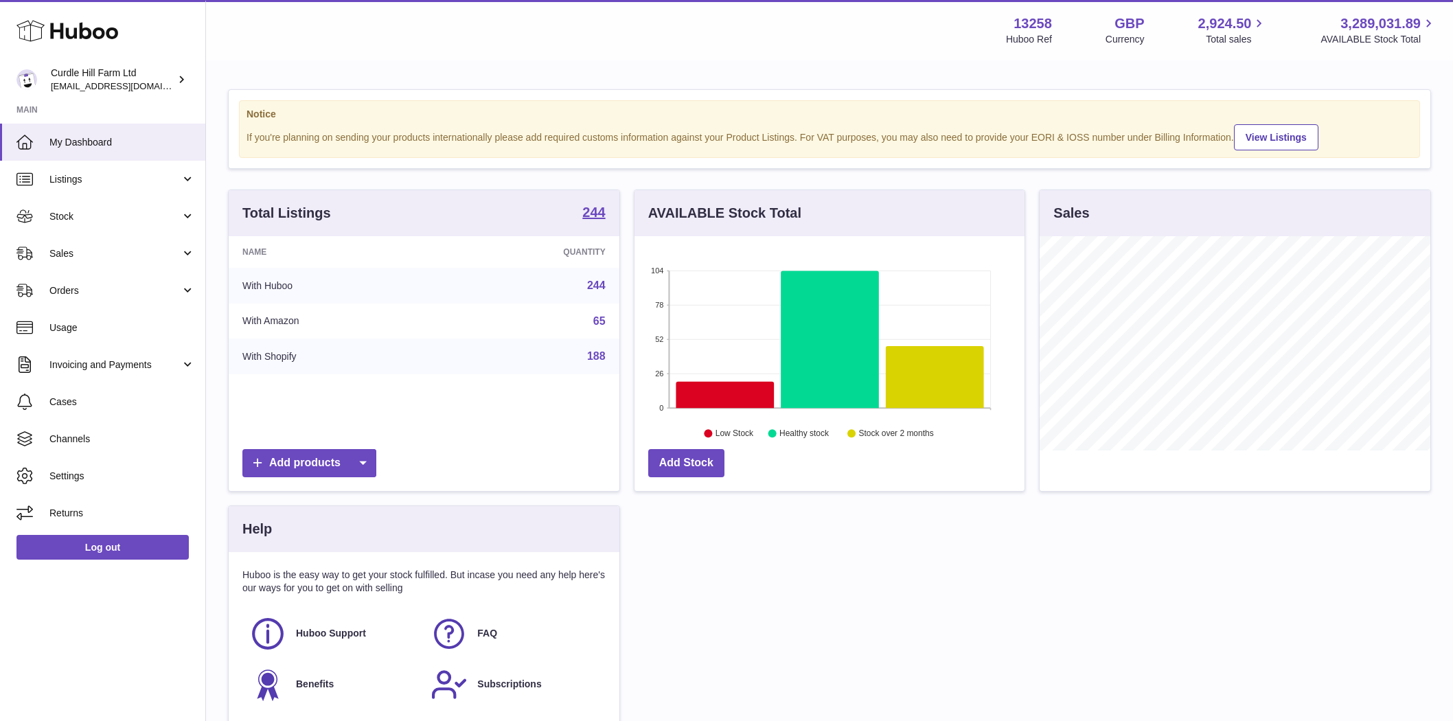 The image size is (1453, 721). I want to click on text: 78, so click(659, 305).